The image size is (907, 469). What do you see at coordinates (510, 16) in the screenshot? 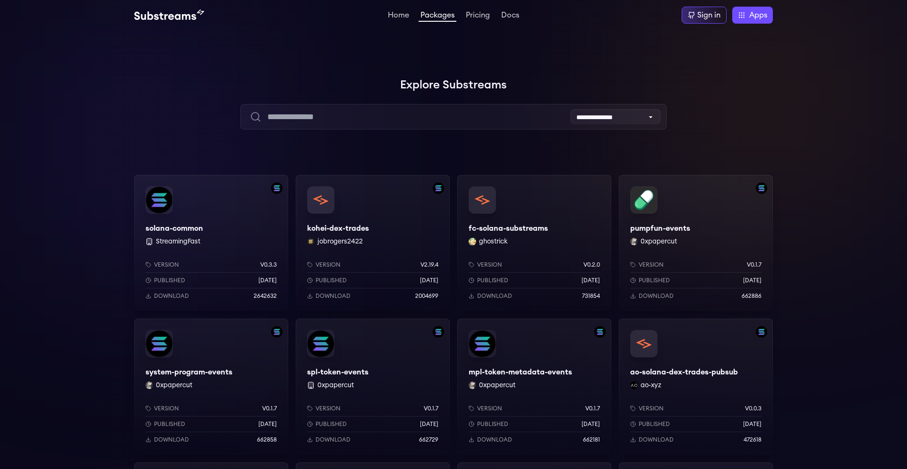
I see `a: Docs` at bounding box center [510, 16].